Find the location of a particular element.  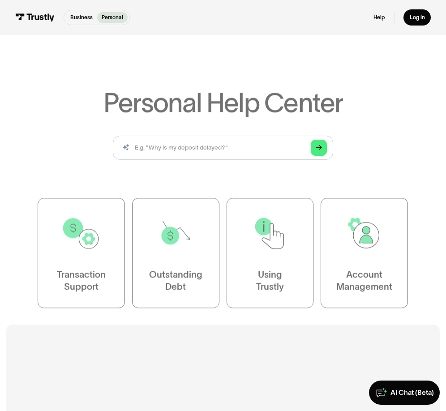

a: OutstandingDebt is located at coordinates (175, 253).